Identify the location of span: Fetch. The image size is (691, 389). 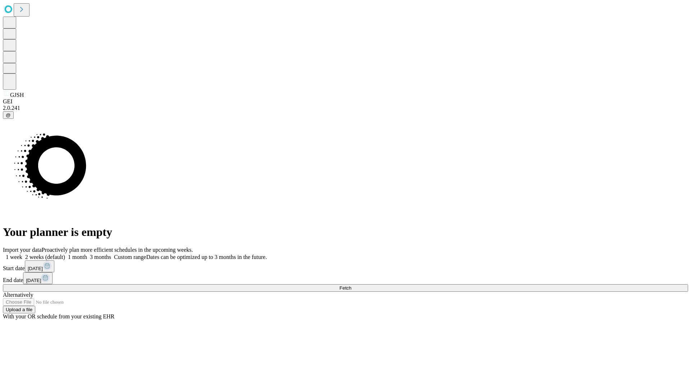
(345, 288).